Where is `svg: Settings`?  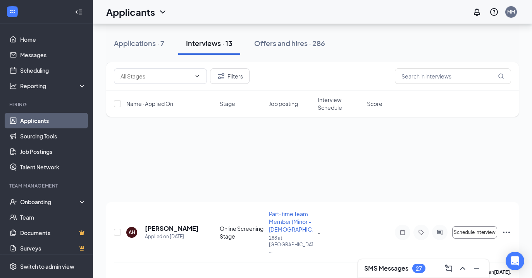
svg: Settings is located at coordinates (13, 267).